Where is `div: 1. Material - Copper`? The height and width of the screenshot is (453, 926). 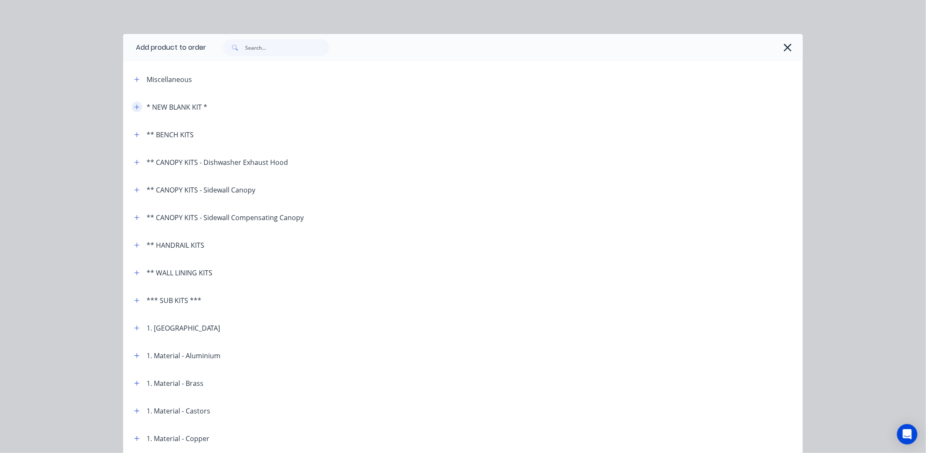 div: 1. Material - Copper is located at coordinates (178, 438).